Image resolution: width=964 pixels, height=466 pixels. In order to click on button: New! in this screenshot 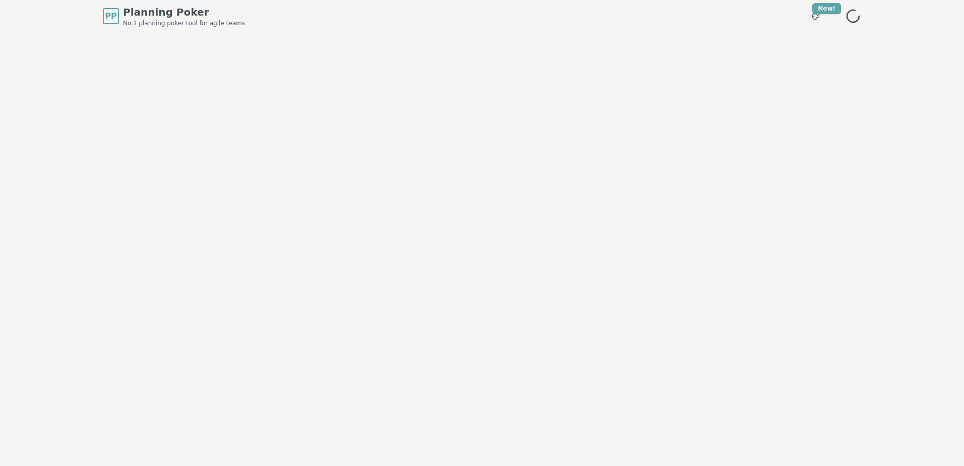, I will do `click(815, 16)`.